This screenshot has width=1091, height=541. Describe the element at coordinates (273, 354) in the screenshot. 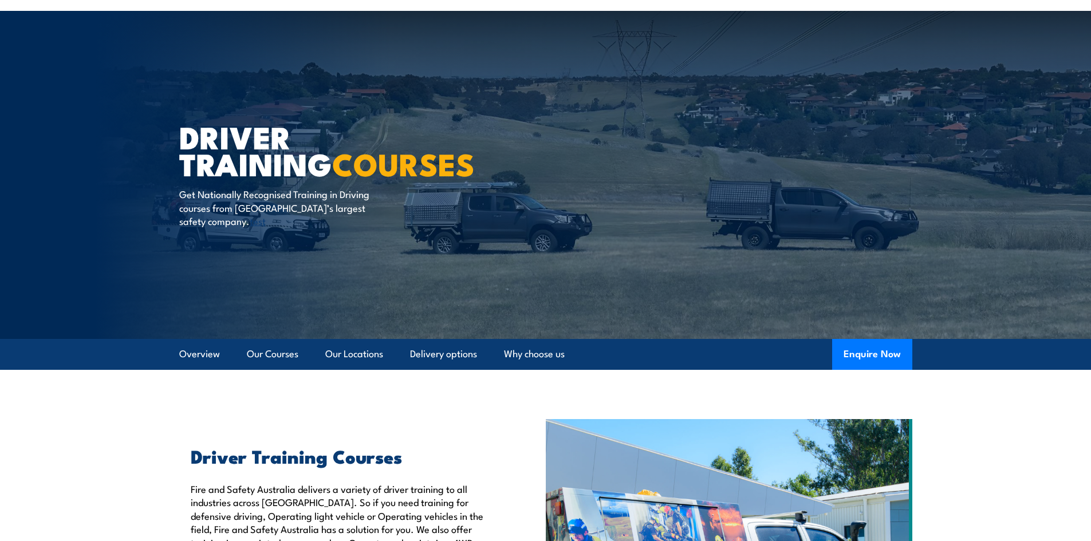

I see `a: Our Courses` at that location.